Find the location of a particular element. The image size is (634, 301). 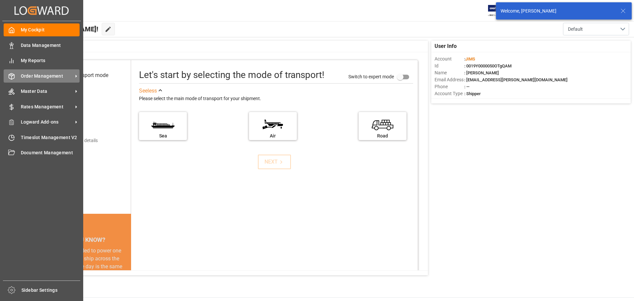

div: The energy needed to power one large container ship across the ocean in a single day is the same ... is located at coordinates (83, 270).